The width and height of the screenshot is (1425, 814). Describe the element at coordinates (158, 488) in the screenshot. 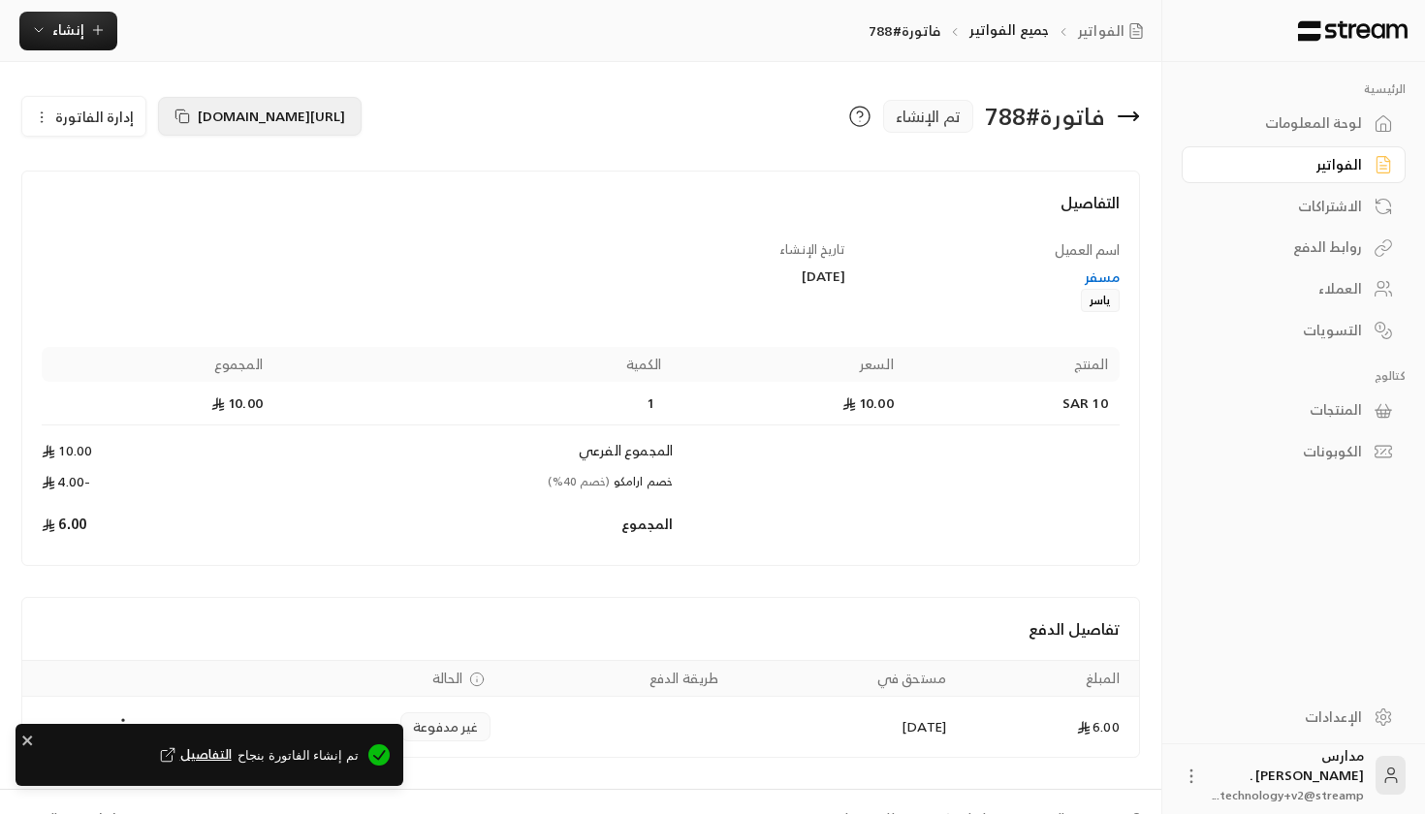

I see `td: -4.00` at that location.